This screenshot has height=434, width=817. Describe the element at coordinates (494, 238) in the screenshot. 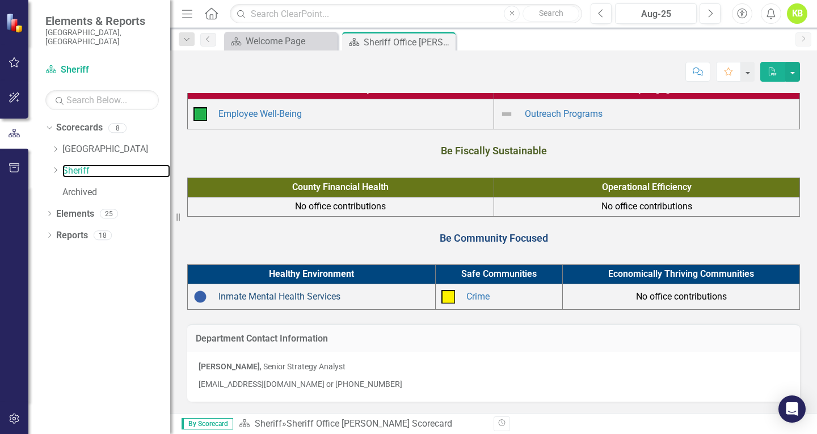

I see `b: Be Community Focused` at that location.